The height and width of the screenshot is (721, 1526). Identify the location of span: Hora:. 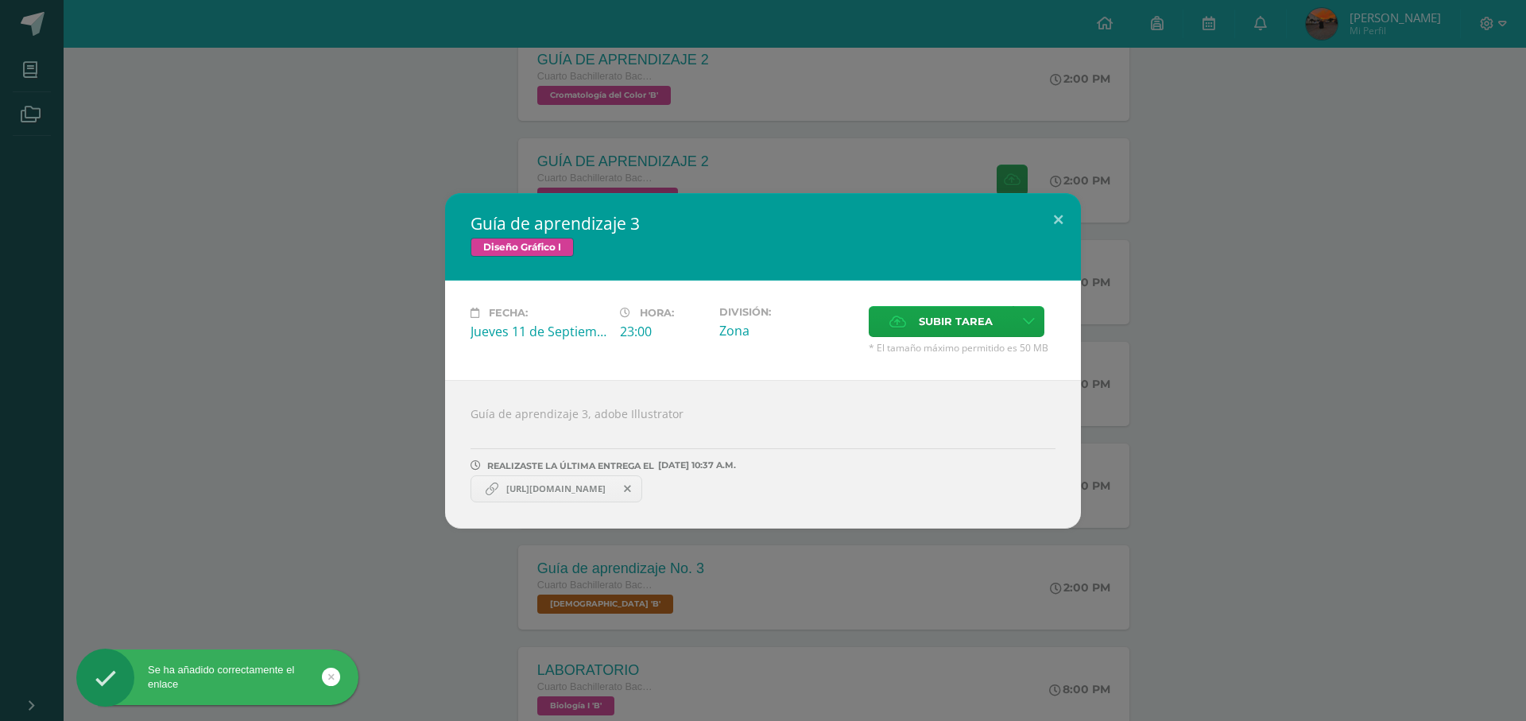
(657, 312).